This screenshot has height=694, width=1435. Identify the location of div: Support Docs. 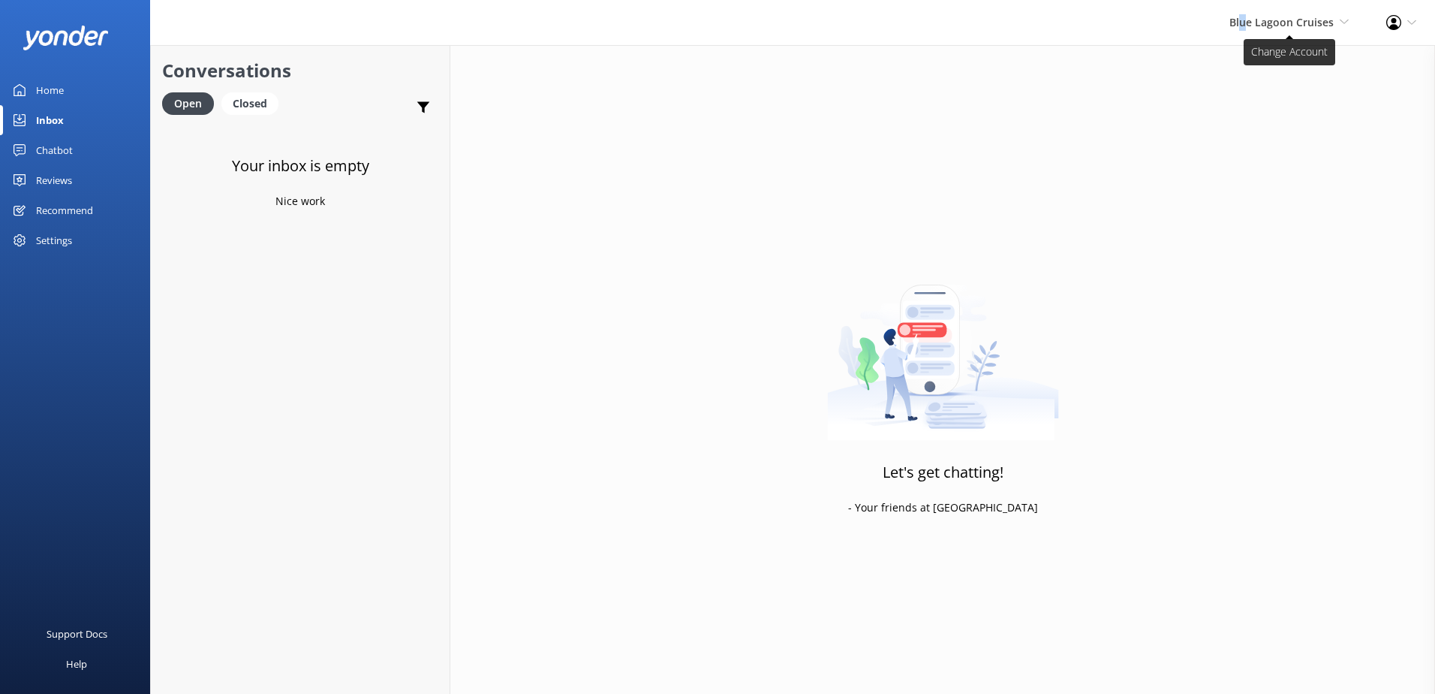
(77, 634).